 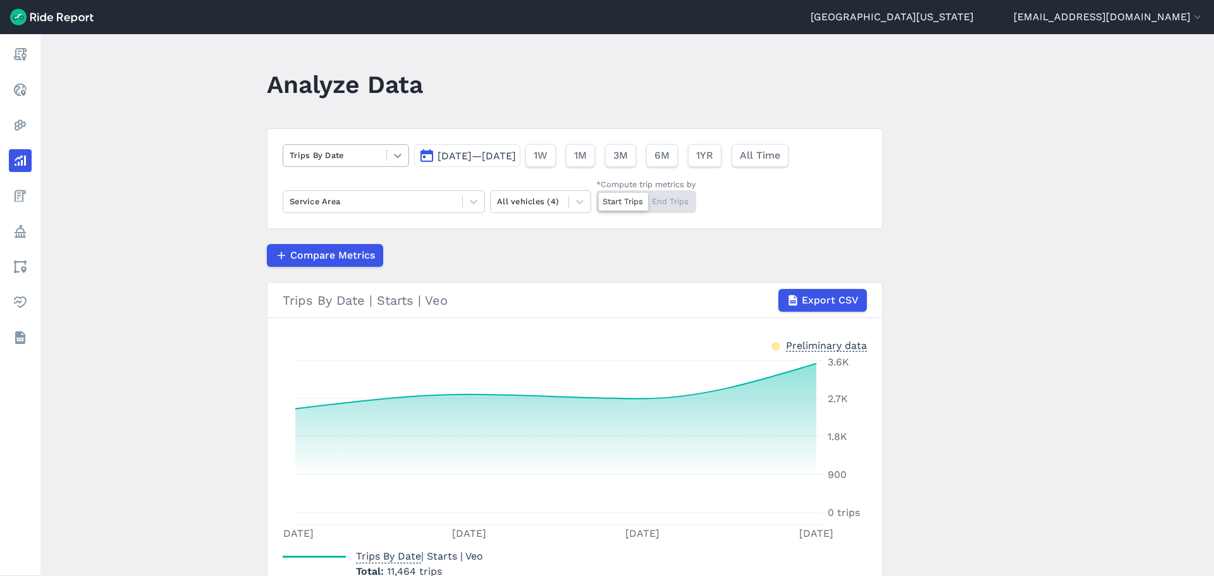 What do you see at coordinates (838, 362) in the screenshot?
I see `tspan: 3.6K` at bounding box center [838, 362].